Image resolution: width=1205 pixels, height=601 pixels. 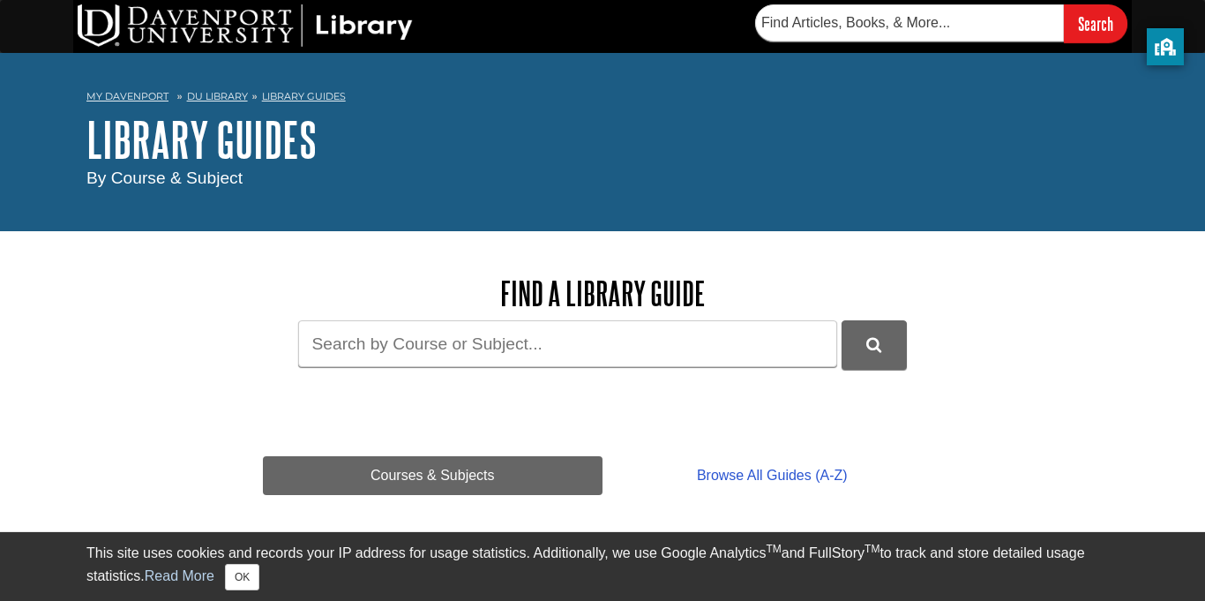 What do you see at coordinates (603, 178) in the screenshot?
I see `div: By Course & Subject` at bounding box center [603, 178].